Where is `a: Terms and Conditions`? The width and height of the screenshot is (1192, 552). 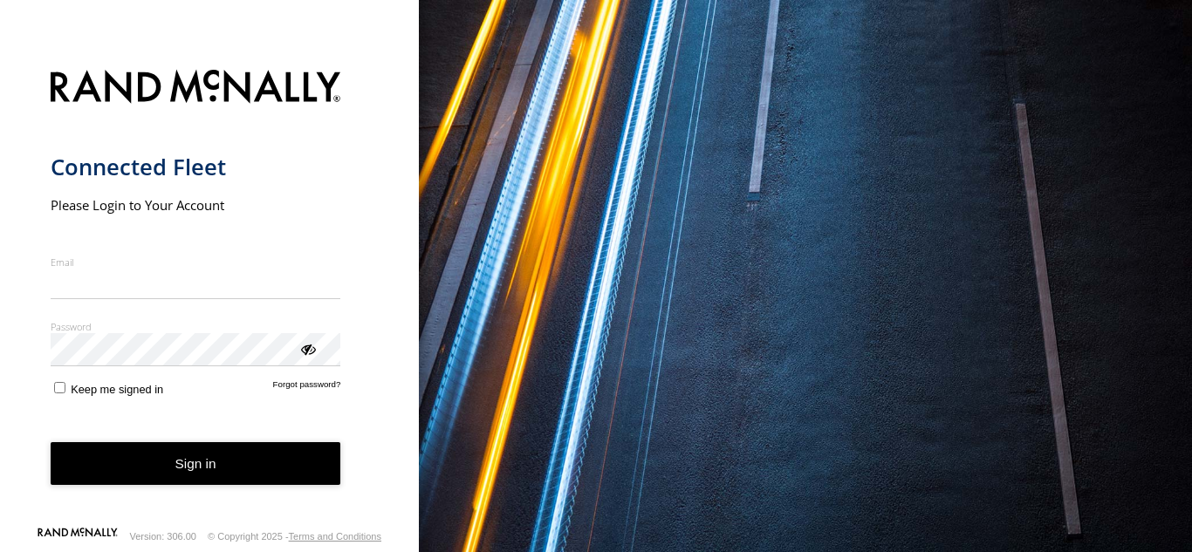 a: Terms and Conditions is located at coordinates (335, 537).